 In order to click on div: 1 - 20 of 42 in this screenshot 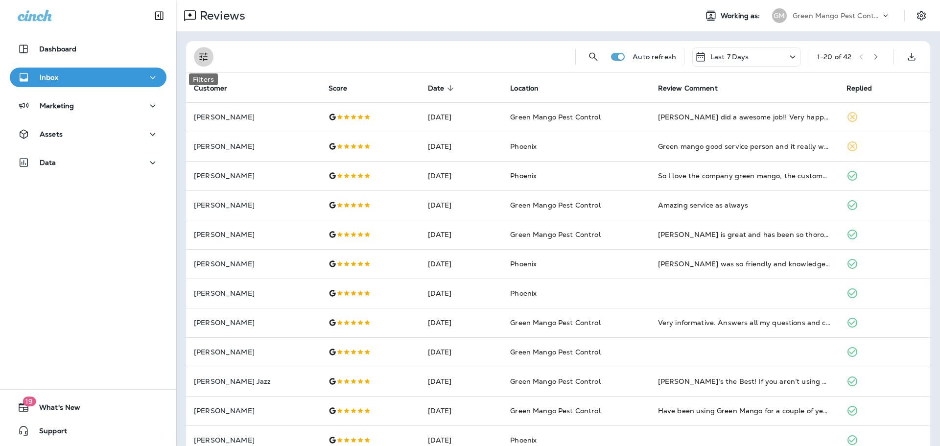, I will do `click(835, 57)`.